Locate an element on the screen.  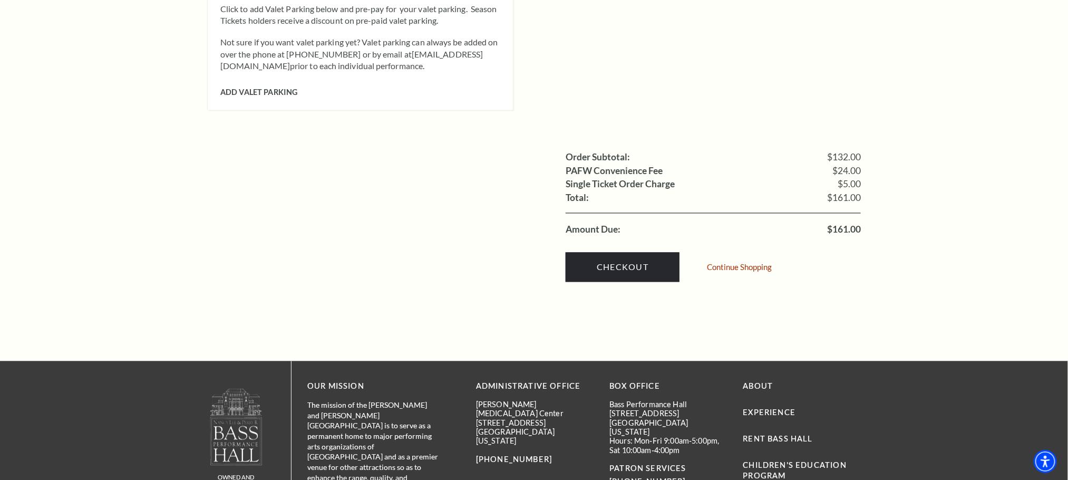
p: Click to add Valet Parking below and pre-pay for your valet parking. Season Tickets holders recei... is located at coordinates (360, 15).